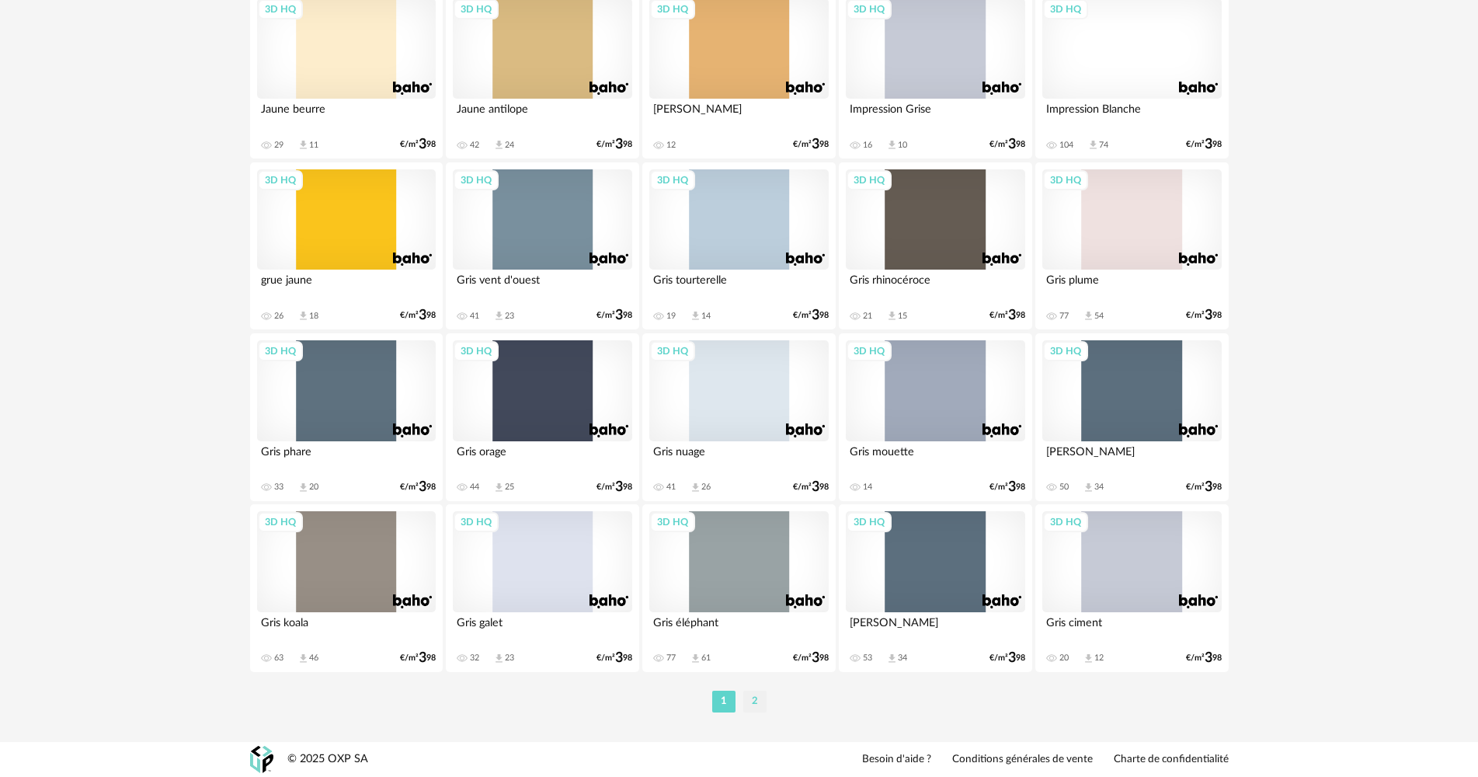 This screenshot has height=777, width=1478. Describe the element at coordinates (706, 658) in the screenshot. I see `div: 61` at that location.